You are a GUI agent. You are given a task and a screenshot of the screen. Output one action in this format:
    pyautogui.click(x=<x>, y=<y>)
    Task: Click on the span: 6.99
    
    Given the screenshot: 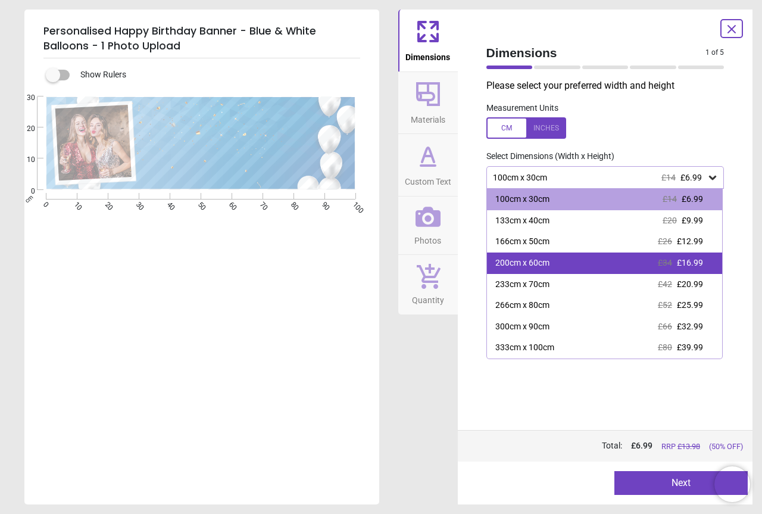 What is the action you would take?
    pyautogui.click(x=644, y=445)
    